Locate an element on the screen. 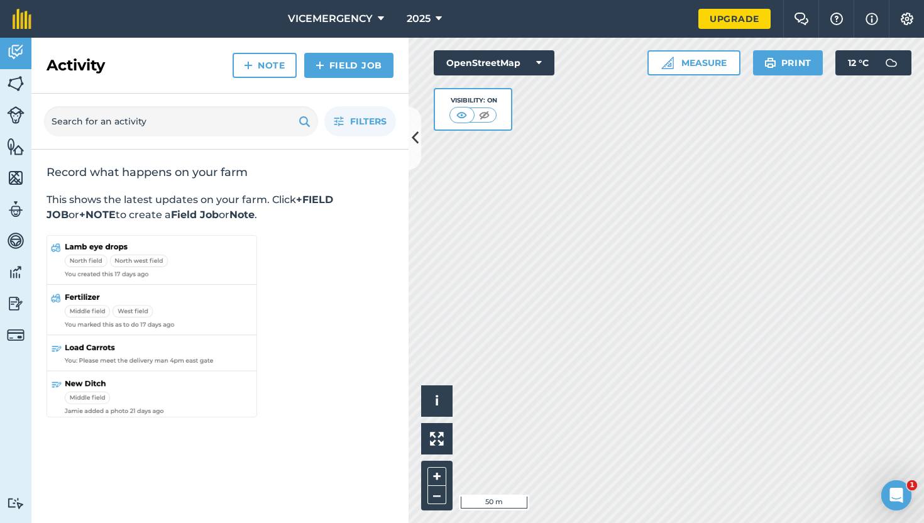 The image size is (924, 523). span: VICEMERGENCY is located at coordinates (330, 19).